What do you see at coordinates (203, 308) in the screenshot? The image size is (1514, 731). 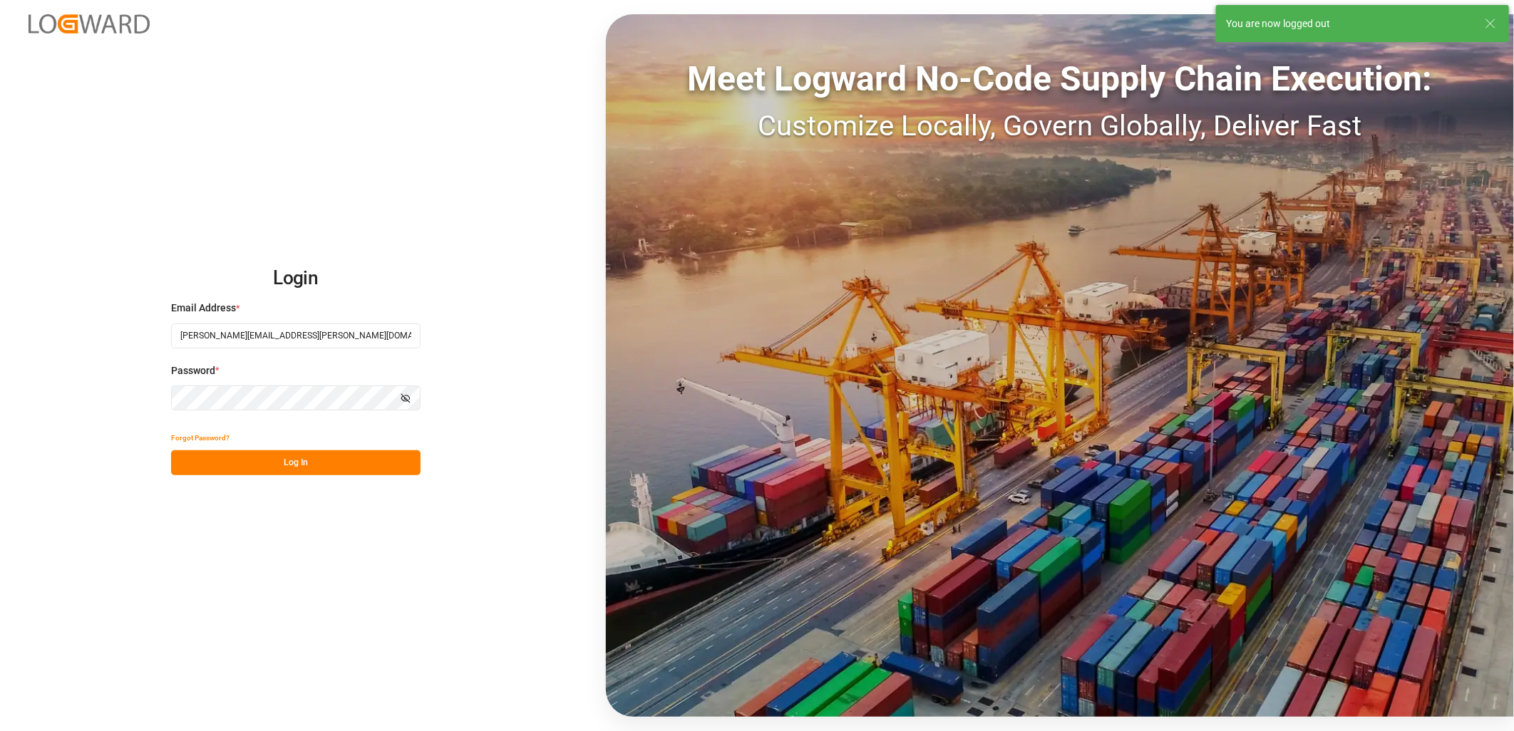 I see `span: Email Address` at bounding box center [203, 308].